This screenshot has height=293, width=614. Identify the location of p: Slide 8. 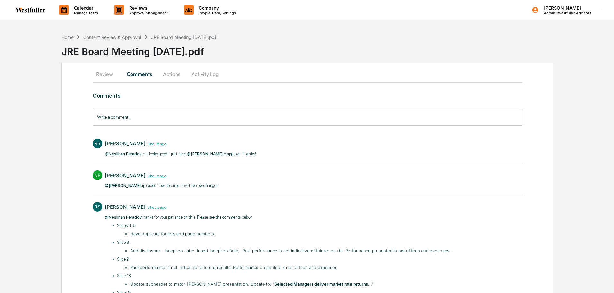
(320, 242).